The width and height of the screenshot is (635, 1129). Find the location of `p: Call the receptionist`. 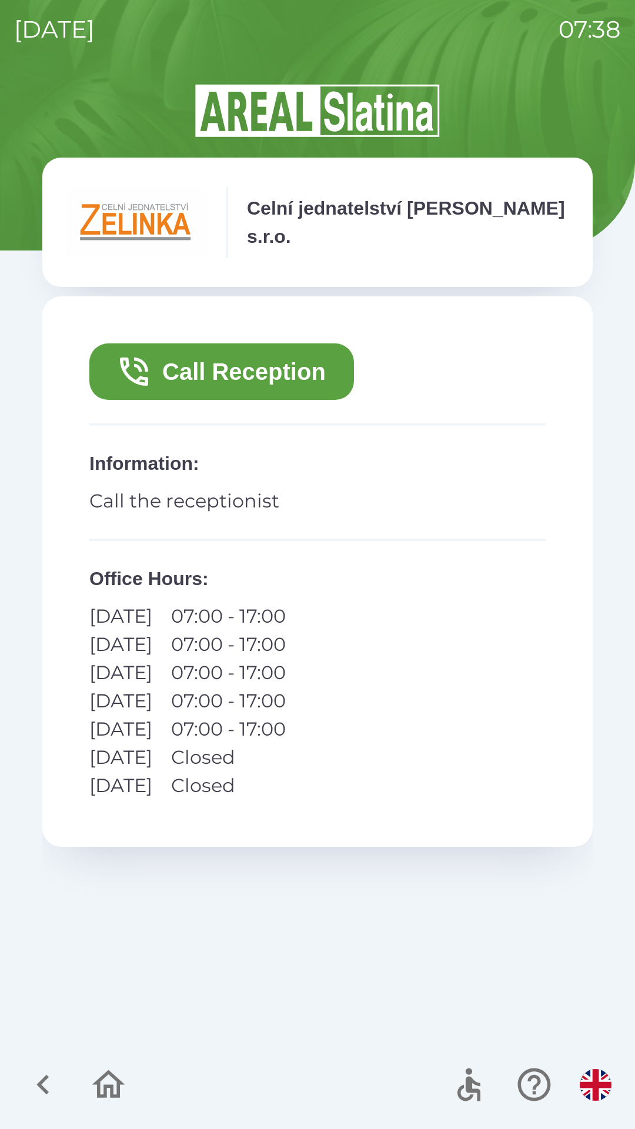

p: Call the receptionist is located at coordinates (317, 501).